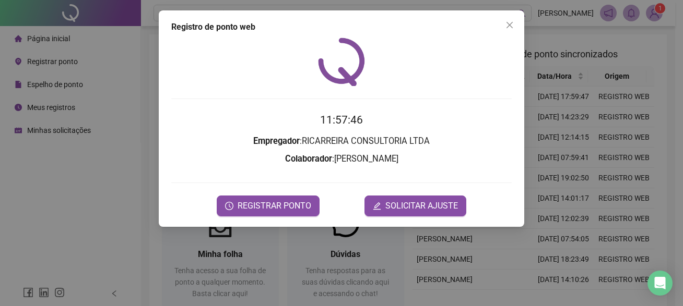 This screenshot has width=683, height=306. I want to click on strong: Colaborador, so click(309, 159).